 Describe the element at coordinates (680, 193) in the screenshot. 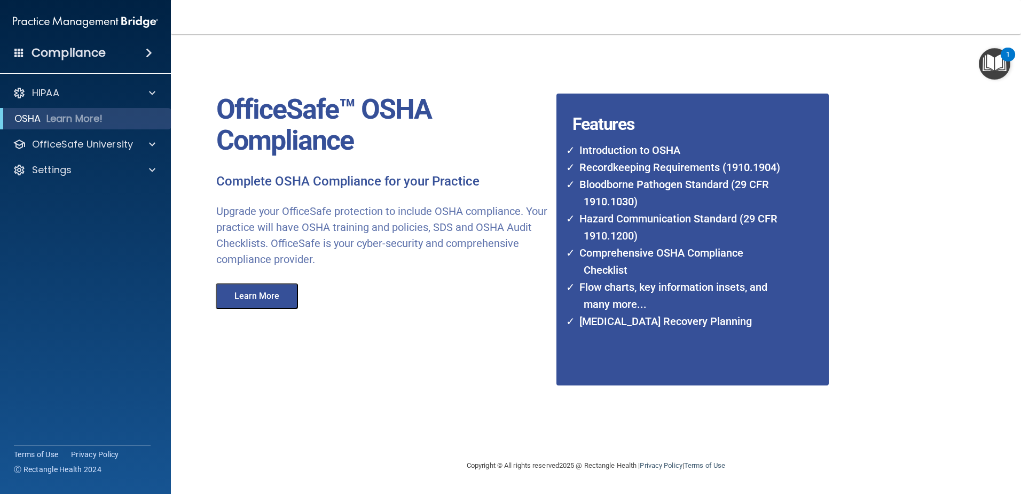

I see `li: Bloodborne Pathogen Standard (29 CFR 1910.1030)` at that location.